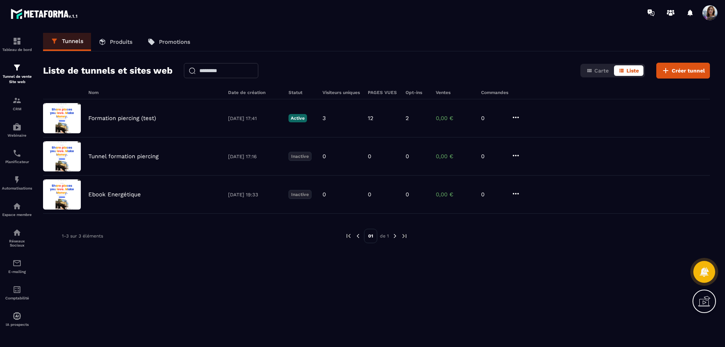  What do you see at coordinates (17, 324) in the screenshot?
I see `p: IA prospects` at bounding box center [17, 324].